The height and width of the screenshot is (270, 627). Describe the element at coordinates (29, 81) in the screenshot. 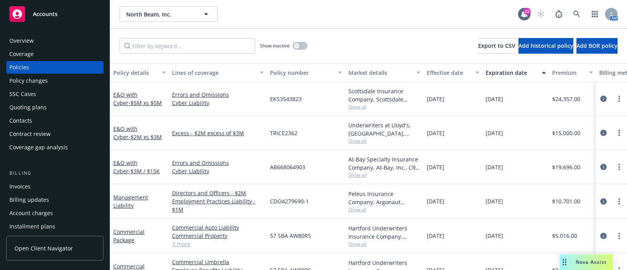

I see `div: Policy changes` at that location.